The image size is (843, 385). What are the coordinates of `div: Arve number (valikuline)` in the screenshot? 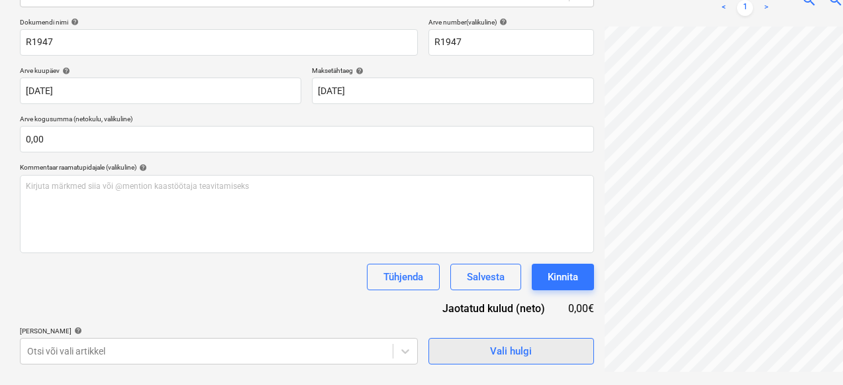 It's located at (511, 22).